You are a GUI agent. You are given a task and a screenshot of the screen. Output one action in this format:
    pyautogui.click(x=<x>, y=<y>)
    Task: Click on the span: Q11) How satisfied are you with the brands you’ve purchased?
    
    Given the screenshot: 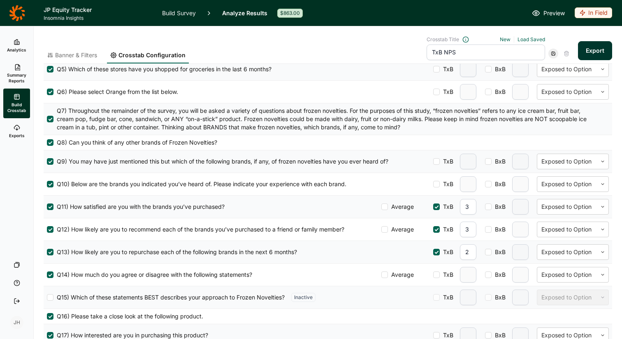 What is the action you would take?
    pyautogui.click(x=139, y=207)
    